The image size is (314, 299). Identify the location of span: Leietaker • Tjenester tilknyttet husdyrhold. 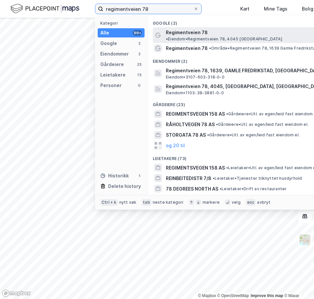
(258, 178).